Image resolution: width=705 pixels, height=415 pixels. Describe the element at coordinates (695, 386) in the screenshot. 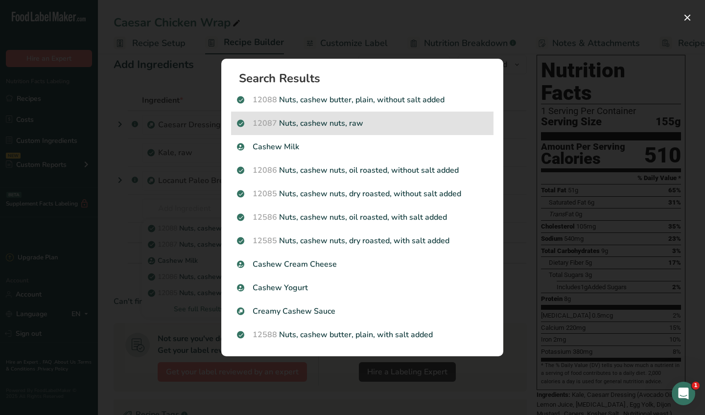

I see `span: 1` at that location.